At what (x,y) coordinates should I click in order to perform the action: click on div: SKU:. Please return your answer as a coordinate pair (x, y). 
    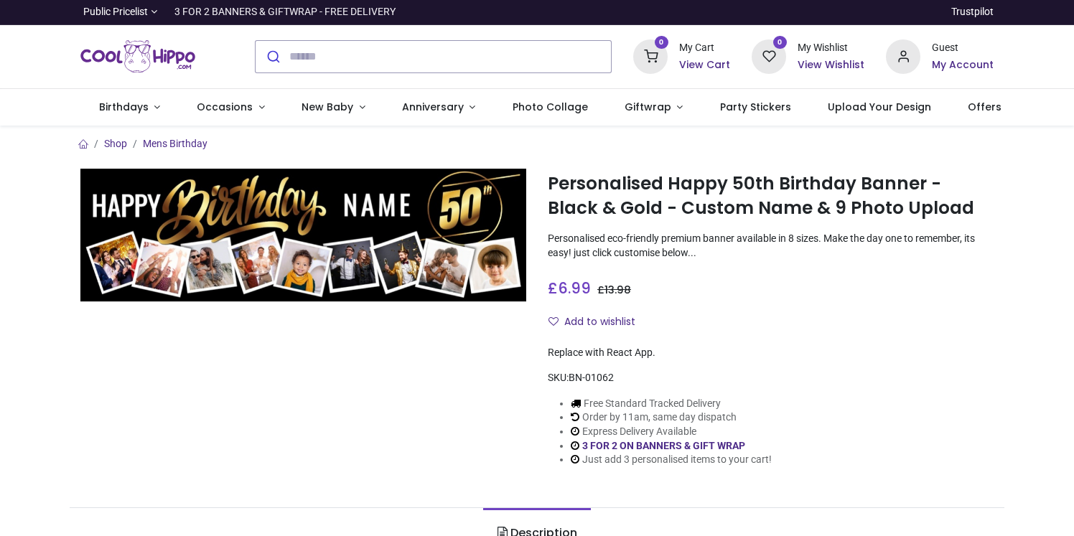
    Looking at the image, I should click on (770, 378).